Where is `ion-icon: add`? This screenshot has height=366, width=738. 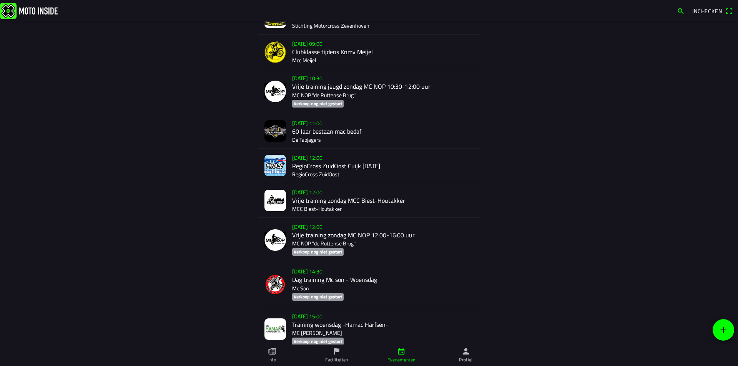
ion-icon: add is located at coordinates (724, 330).